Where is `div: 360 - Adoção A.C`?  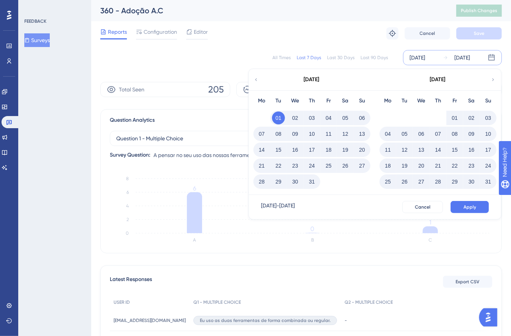 div: 360 - Adoção A.C is located at coordinates (268, 11).